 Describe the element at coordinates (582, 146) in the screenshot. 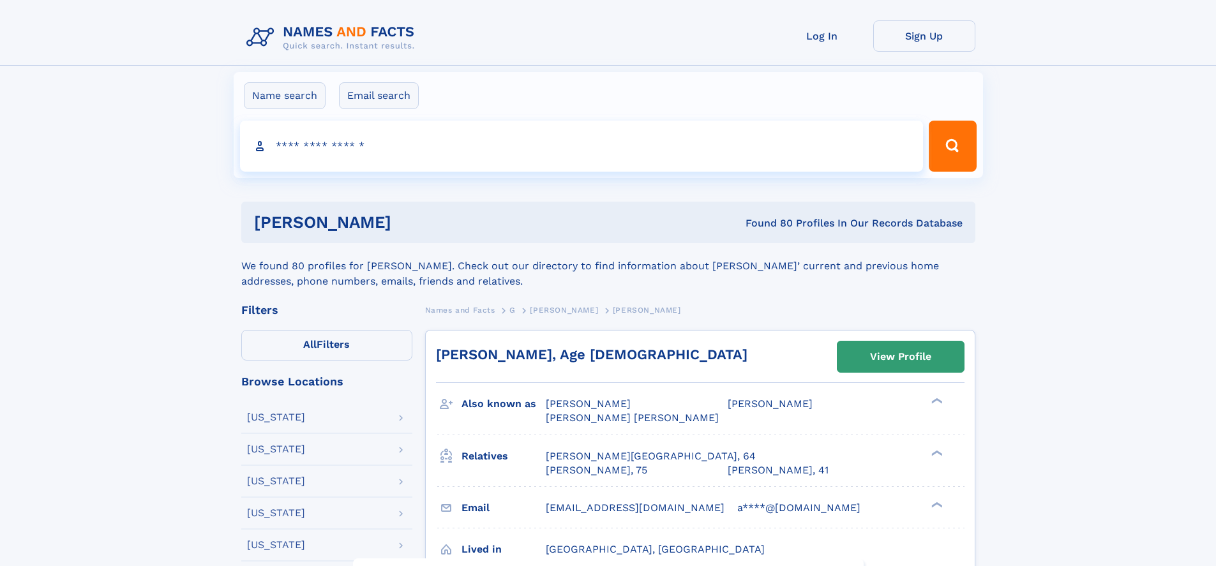

I see `input: search input` at that location.